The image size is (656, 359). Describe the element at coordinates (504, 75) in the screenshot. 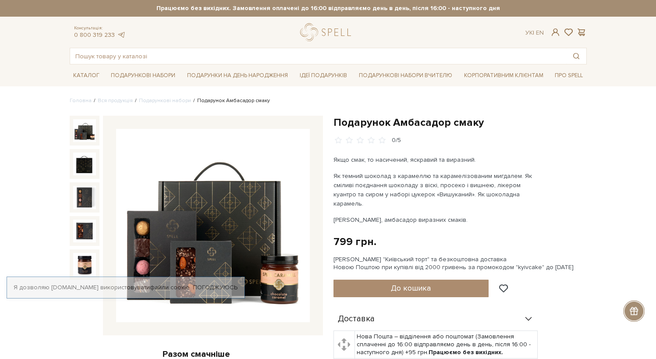

I see `a: Корпоративним клієнтам` at that location.